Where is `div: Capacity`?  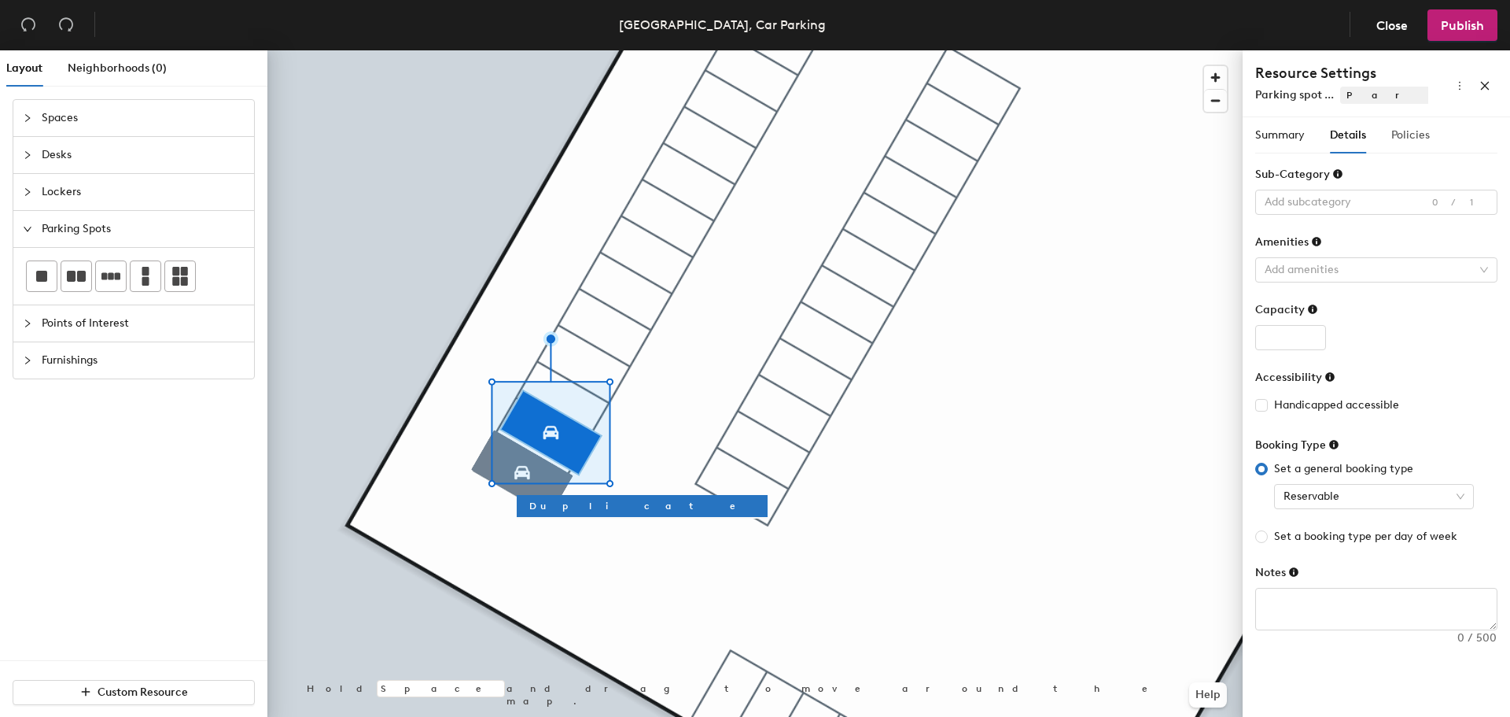
div: Capacity is located at coordinates (1287, 309).